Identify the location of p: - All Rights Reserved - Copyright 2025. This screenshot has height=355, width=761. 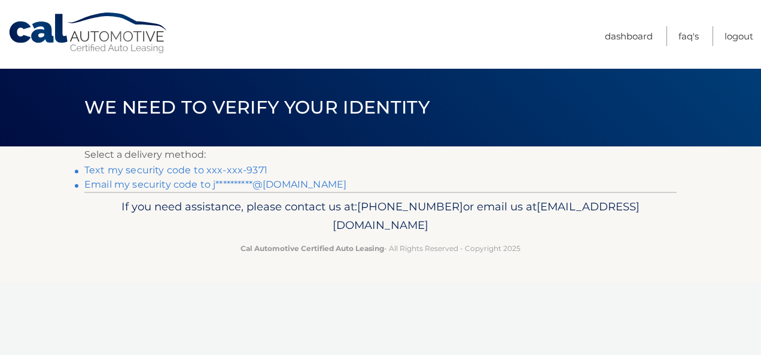
(380, 248).